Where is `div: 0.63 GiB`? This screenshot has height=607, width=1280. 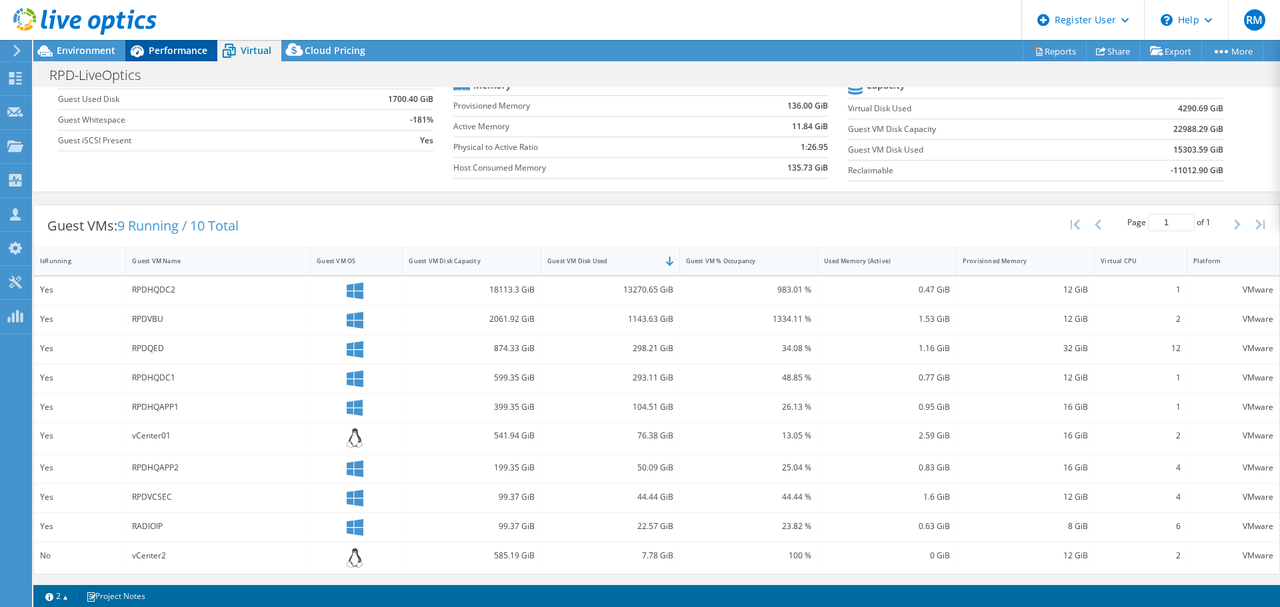 div: 0.63 GiB is located at coordinates (886, 526).